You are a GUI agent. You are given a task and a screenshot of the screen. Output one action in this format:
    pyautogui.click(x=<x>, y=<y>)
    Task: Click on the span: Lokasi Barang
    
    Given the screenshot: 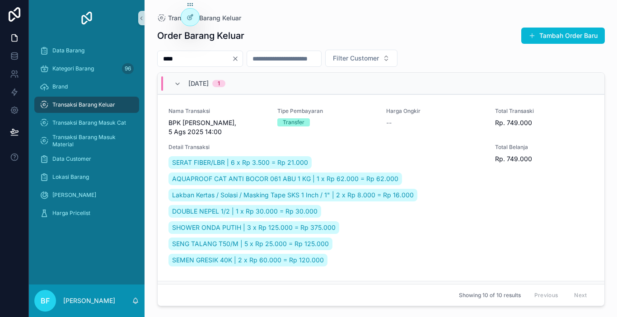 What is the action you would take?
    pyautogui.click(x=70, y=177)
    